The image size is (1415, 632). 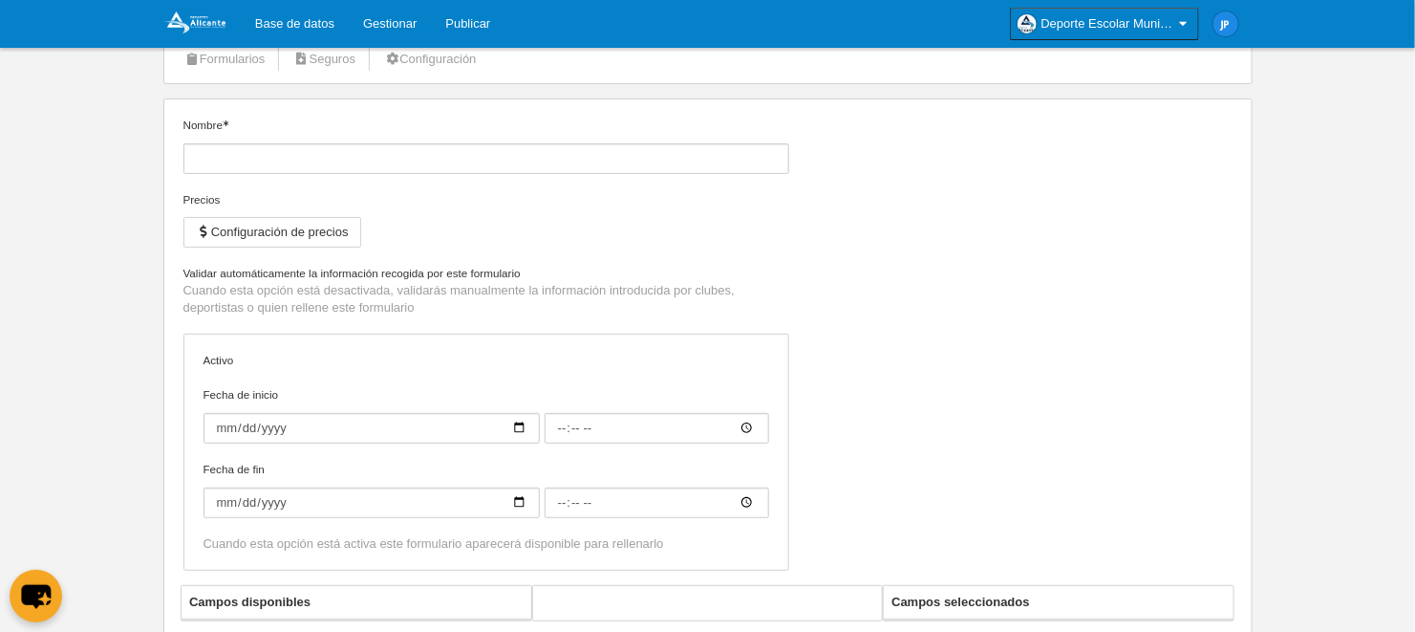 What do you see at coordinates (194, 23) in the screenshot?
I see `img: Deporte Escolar Municipal de Alicante` at bounding box center [194, 23].